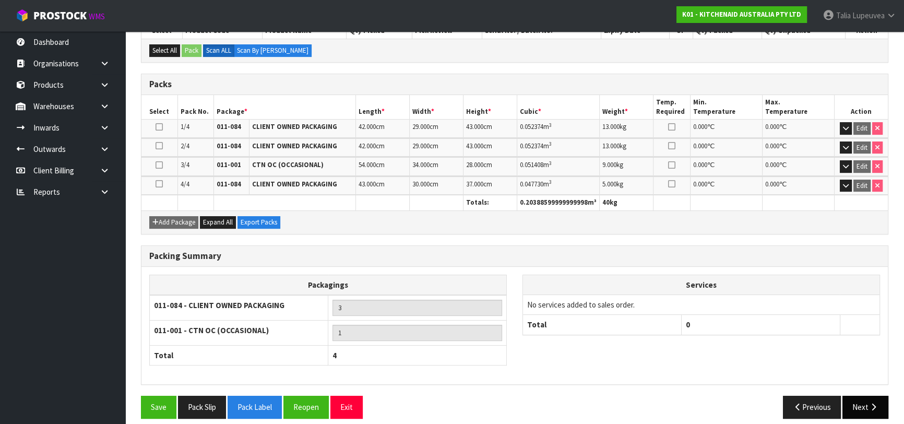 The image size is (904, 424). I want to click on span: 3/4, so click(185, 164).